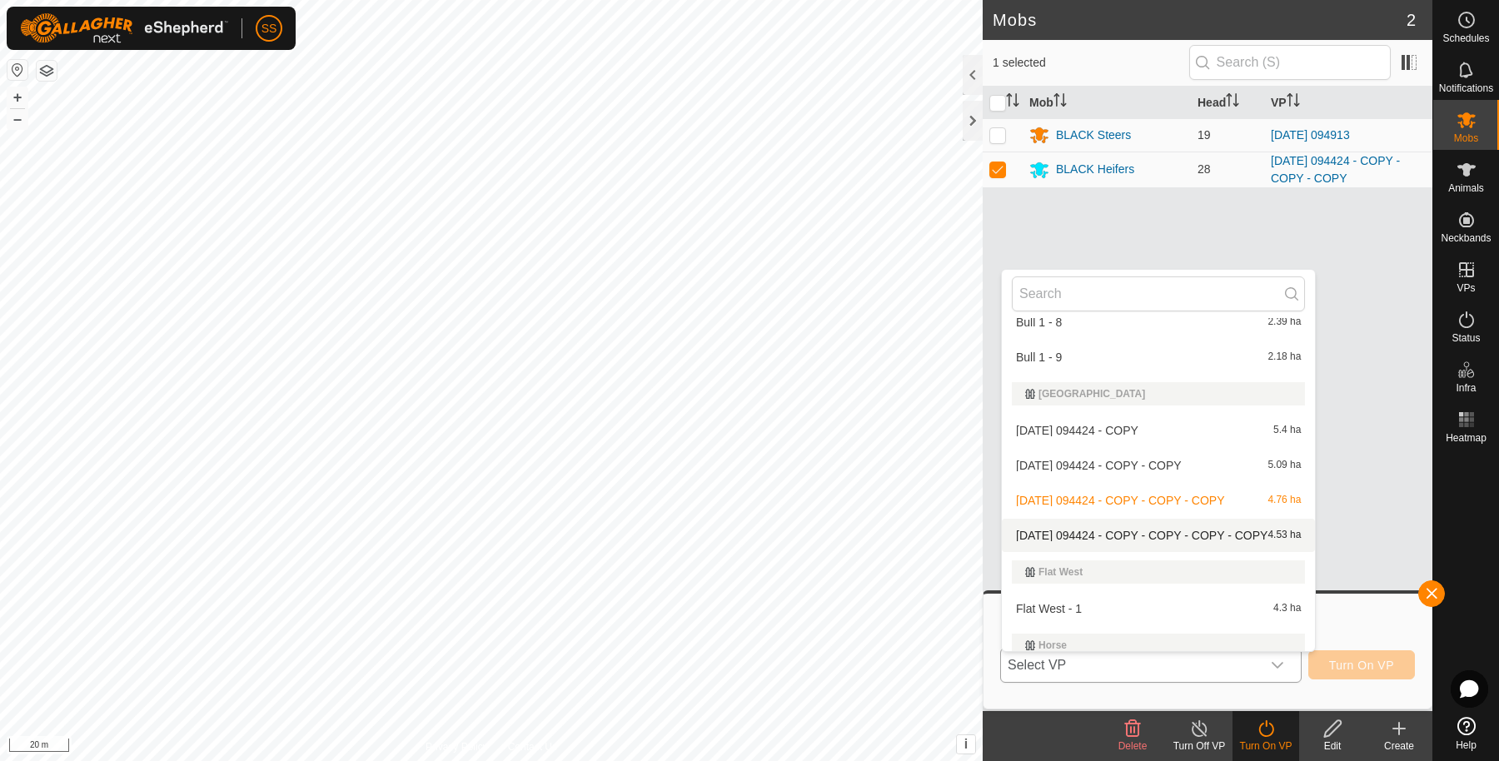 Image resolution: width=1499 pixels, height=761 pixels. Describe the element at coordinates (1284, 535) in the screenshot. I see `span: 4.53 ha` at that location.